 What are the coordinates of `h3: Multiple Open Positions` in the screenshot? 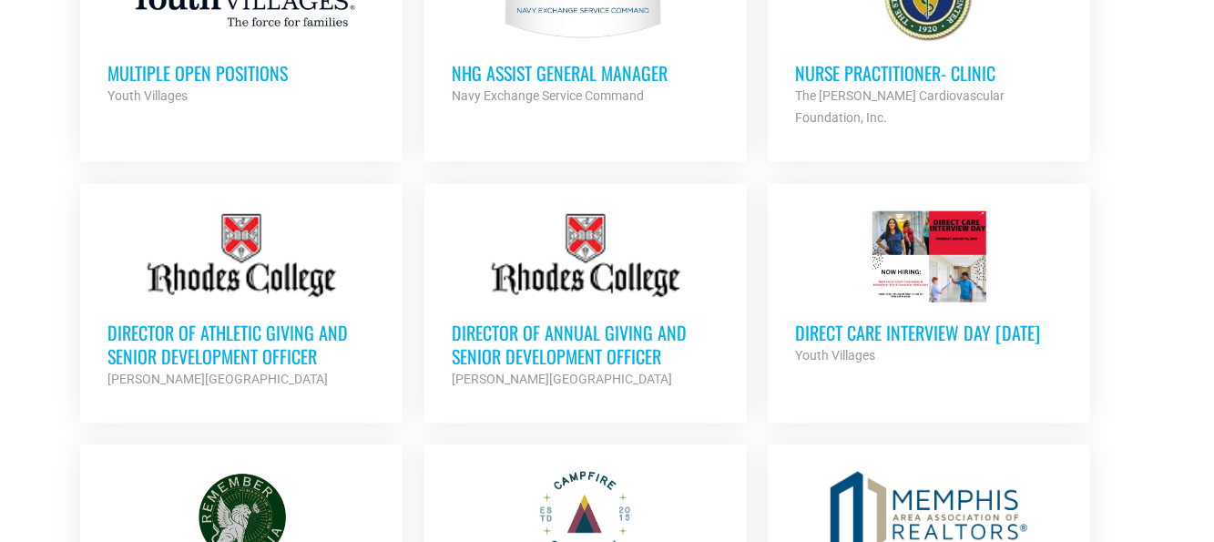 It's located at (241, 73).